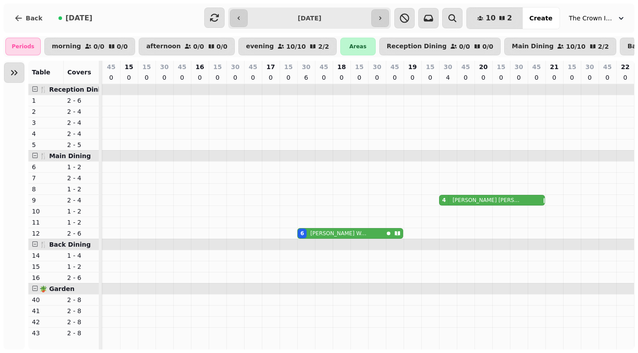 The image size is (638, 353). What do you see at coordinates (164, 47) in the screenshot?
I see `p: afternoon` at bounding box center [164, 47].